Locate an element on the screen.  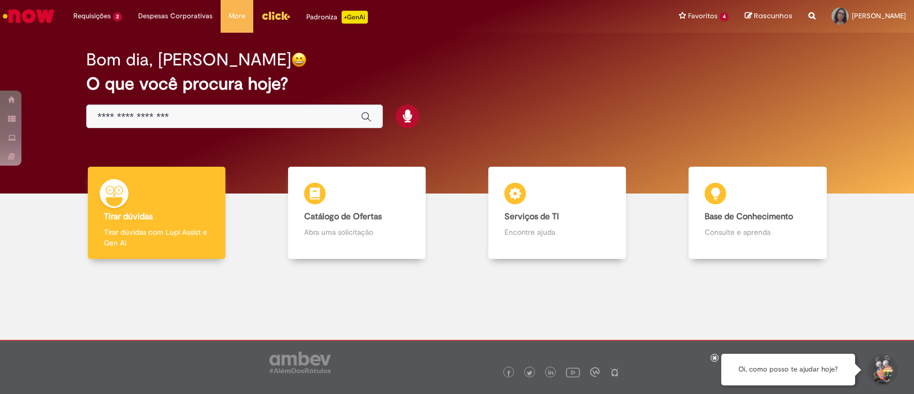
a: Catálogo de Ofertas Abra uma solicitação is located at coordinates (357, 213).